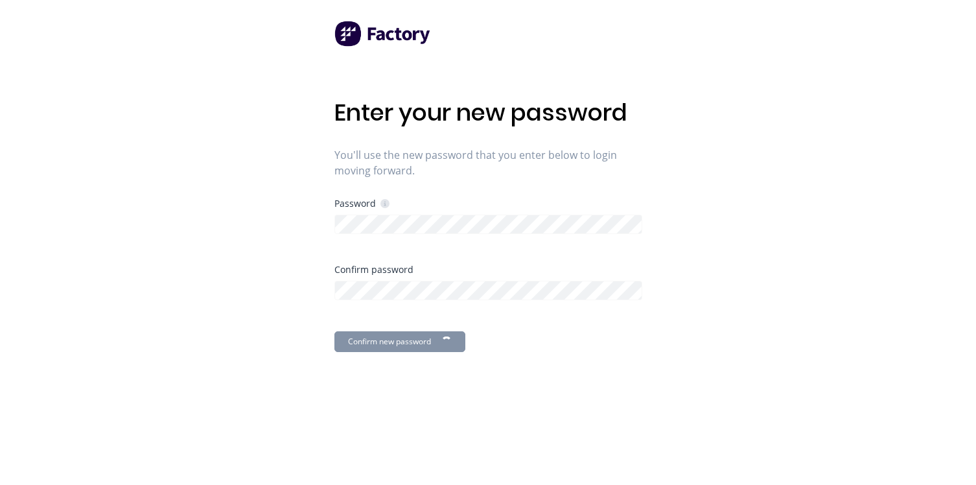  I want to click on img: Factory, so click(383, 34).